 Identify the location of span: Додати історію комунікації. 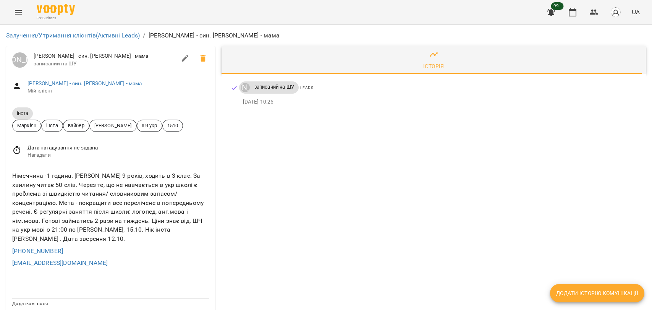
(597, 293).